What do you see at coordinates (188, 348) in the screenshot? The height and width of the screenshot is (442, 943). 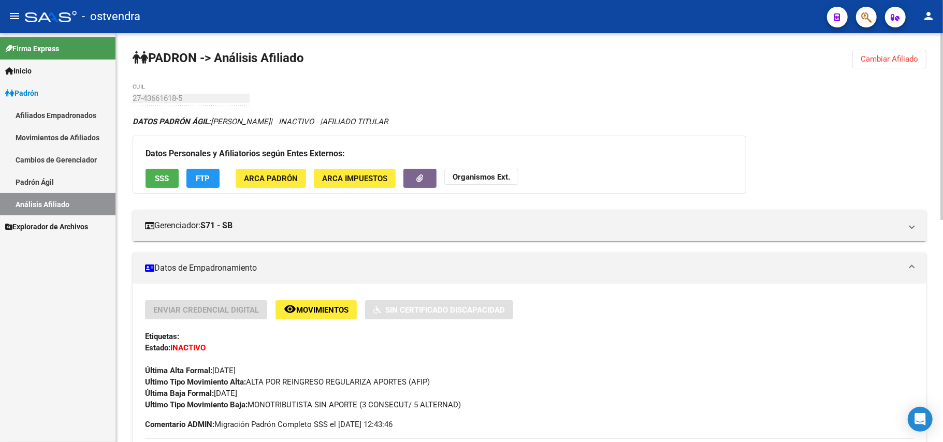 I see `strong: INACTIVO` at bounding box center [188, 348].